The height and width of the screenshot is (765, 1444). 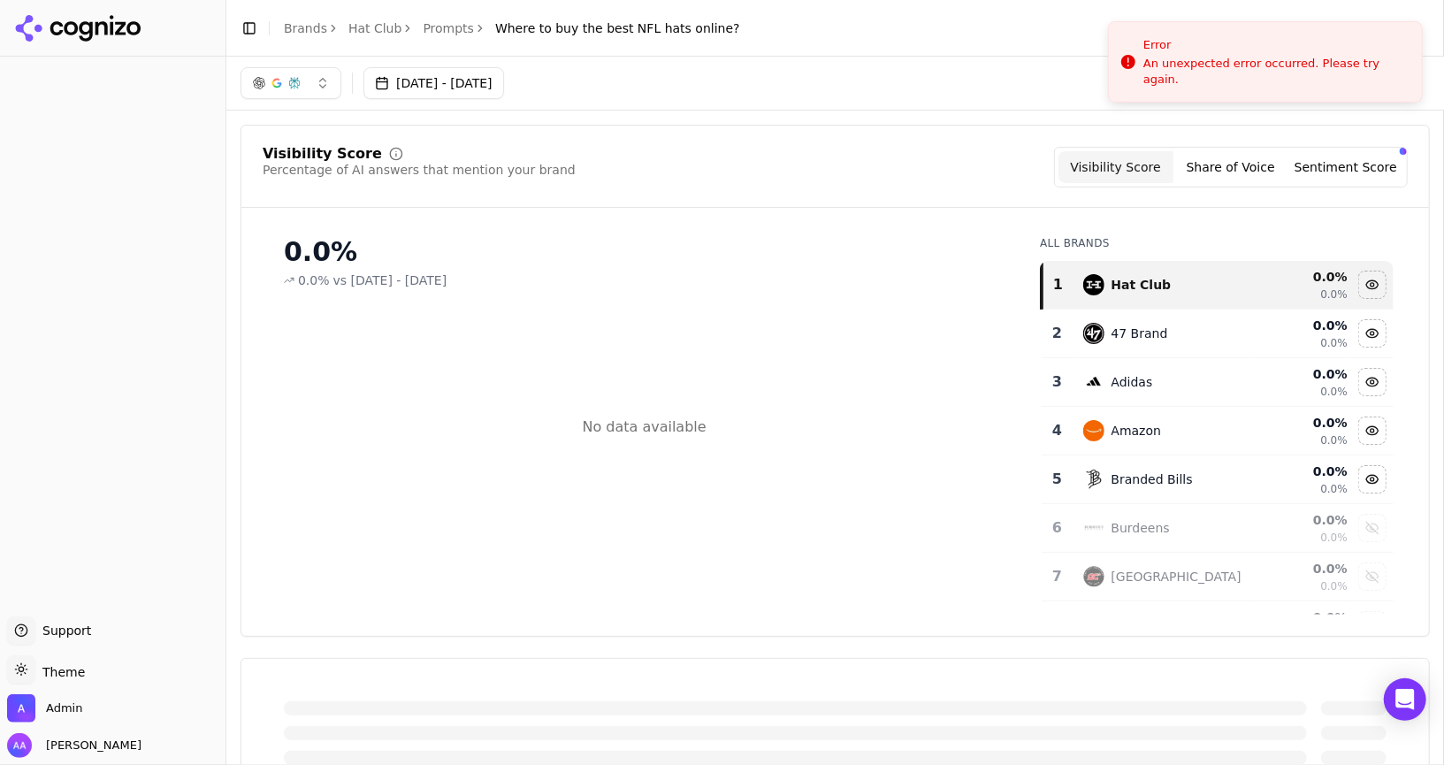 What do you see at coordinates (1217, 528) in the screenshot?
I see `tr: 6burdeensBurdeens0.0%0.0%Show burdeens data` at bounding box center [1217, 528].